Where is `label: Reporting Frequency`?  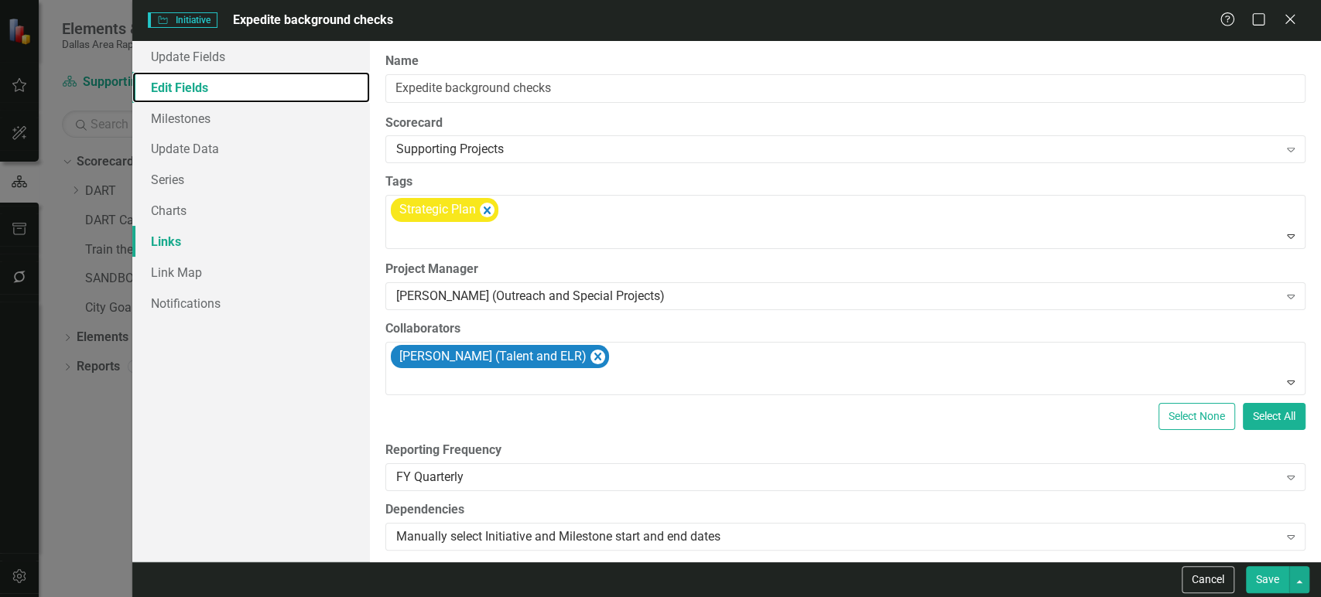
label: Reporting Frequency is located at coordinates (845, 450).